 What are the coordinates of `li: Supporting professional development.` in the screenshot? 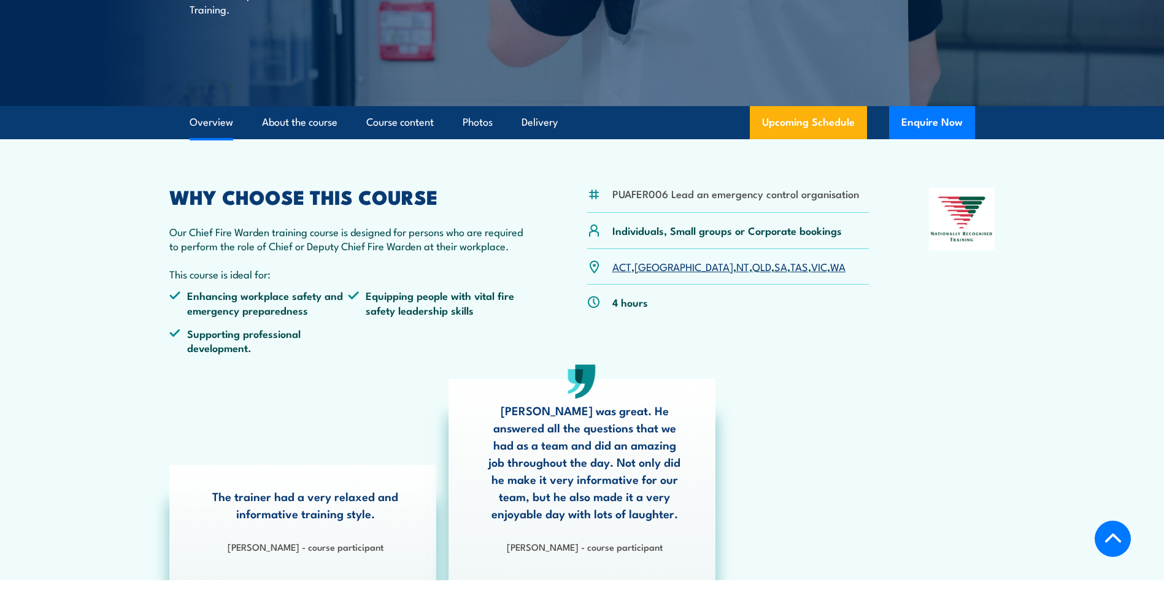 It's located at (259, 341).